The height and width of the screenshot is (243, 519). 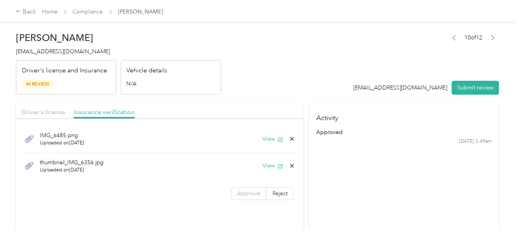 What do you see at coordinates (72, 162) in the screenshot?
I see `span: thumbnail_IMG_6356.jpg` at bounding box center [72, 162].